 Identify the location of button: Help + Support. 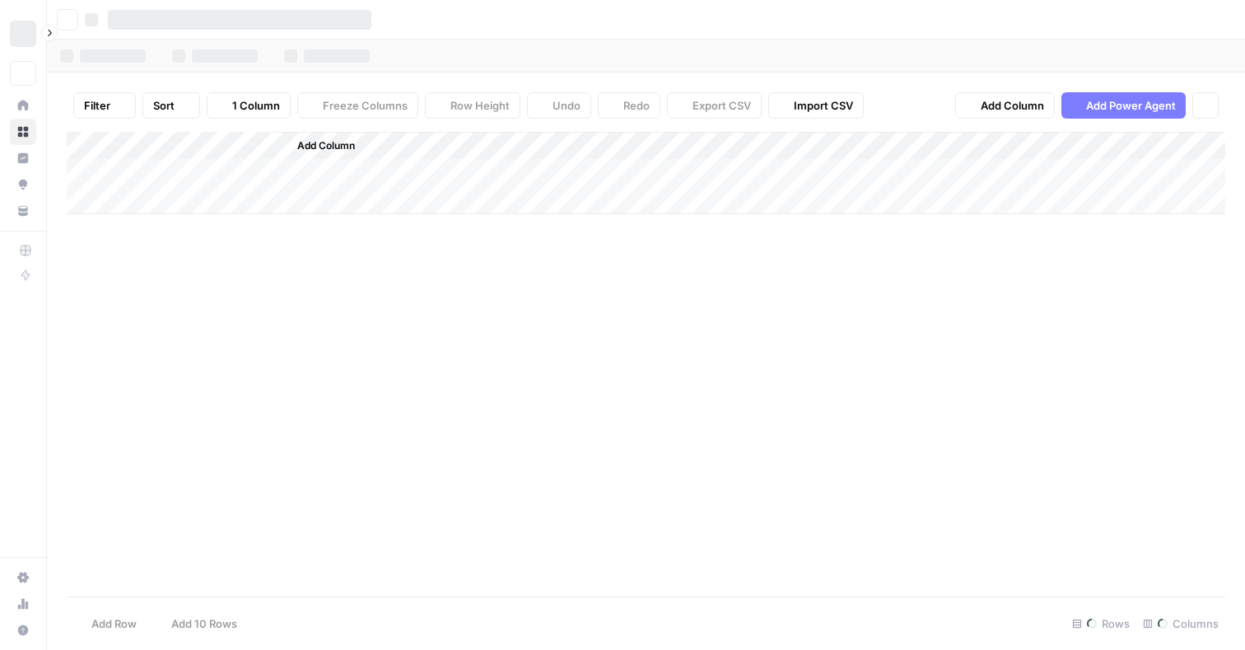
(23, 630).